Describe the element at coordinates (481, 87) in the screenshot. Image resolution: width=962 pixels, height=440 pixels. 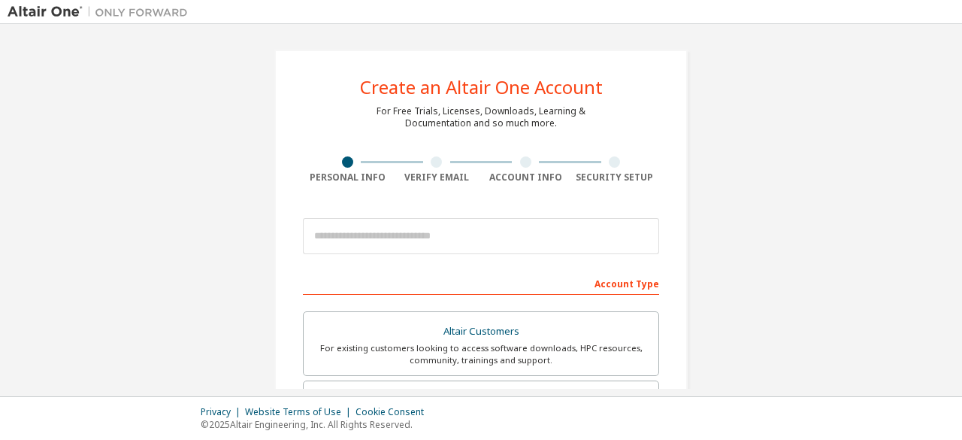
I see `div: Create an Altair One Account` at that location.